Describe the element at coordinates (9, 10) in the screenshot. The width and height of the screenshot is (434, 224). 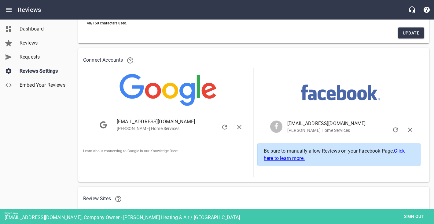
I see `button: Open drawer` at that location.